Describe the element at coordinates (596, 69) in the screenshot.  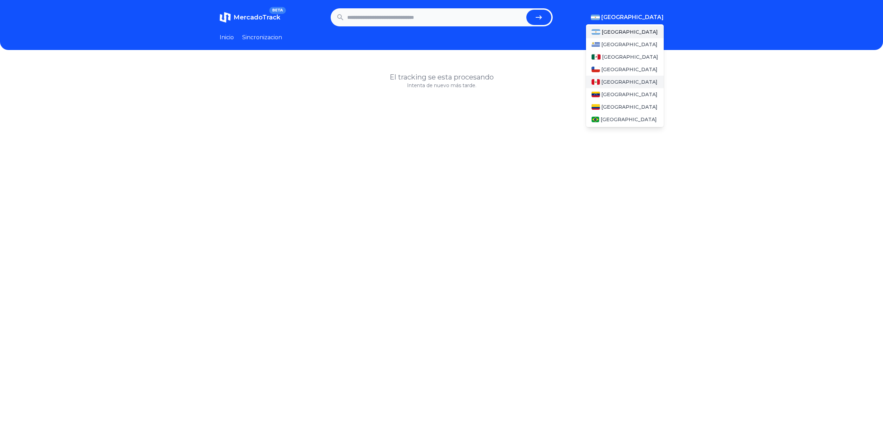
I see `img: Chile` at that location.